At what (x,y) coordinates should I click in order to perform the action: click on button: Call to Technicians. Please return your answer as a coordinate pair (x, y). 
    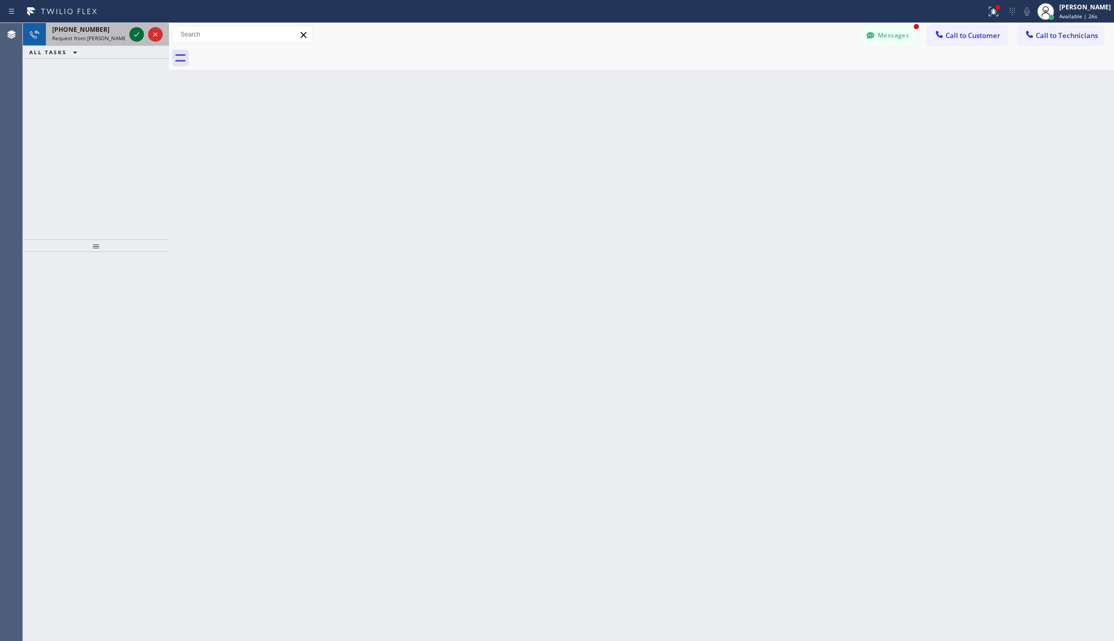
    Looking at the image, I should click on (1060, 35).